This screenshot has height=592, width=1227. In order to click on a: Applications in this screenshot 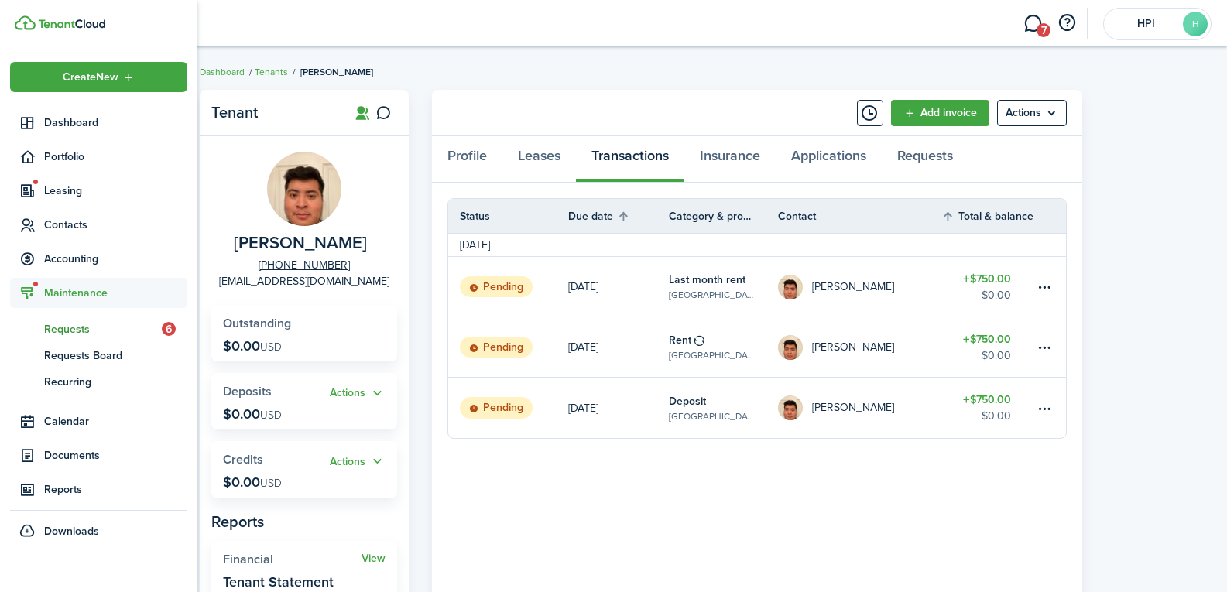, I will do `click(828, 159)`.